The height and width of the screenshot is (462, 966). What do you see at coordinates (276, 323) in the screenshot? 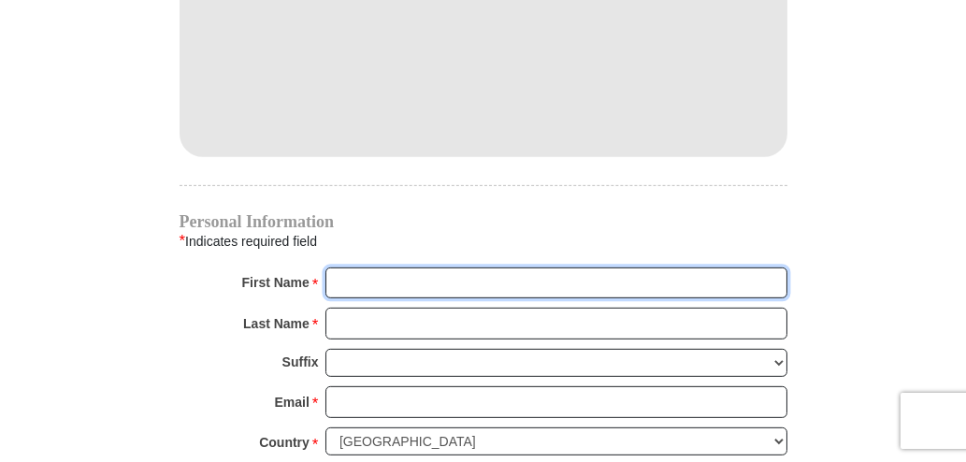
I see `strong: Last Name` at bounding box center [276, 323].